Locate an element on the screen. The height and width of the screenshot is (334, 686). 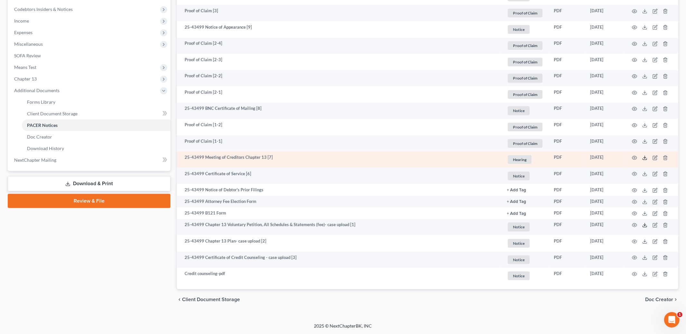
span: PACER Notices is located at coordinates (42, 125).